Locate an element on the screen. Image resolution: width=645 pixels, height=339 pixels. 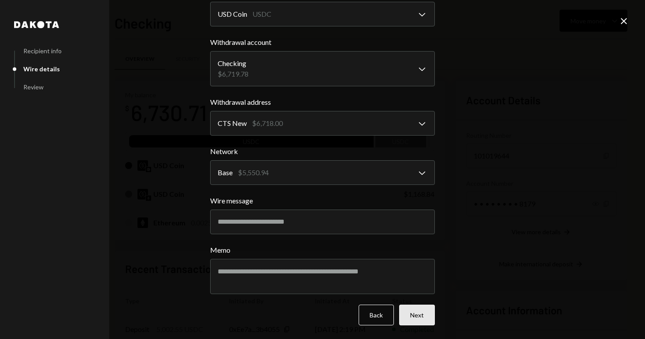
label: Memo is located at coordinates (323, 250).